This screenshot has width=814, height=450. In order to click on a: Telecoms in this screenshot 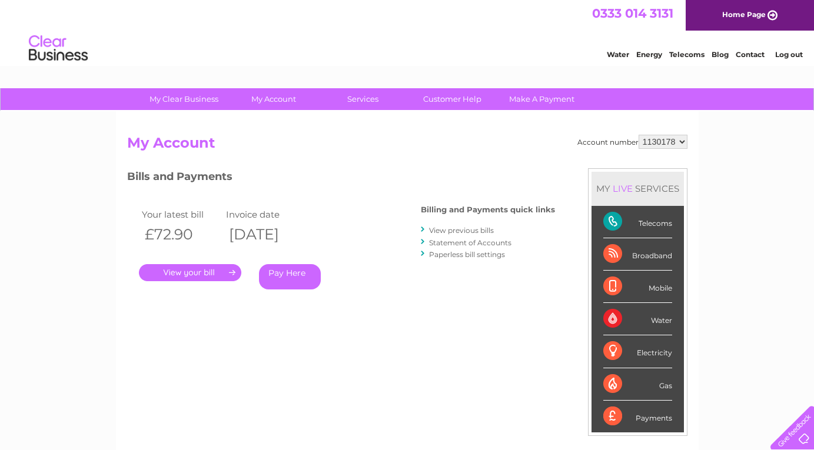, I will do `click(686, 54)`.